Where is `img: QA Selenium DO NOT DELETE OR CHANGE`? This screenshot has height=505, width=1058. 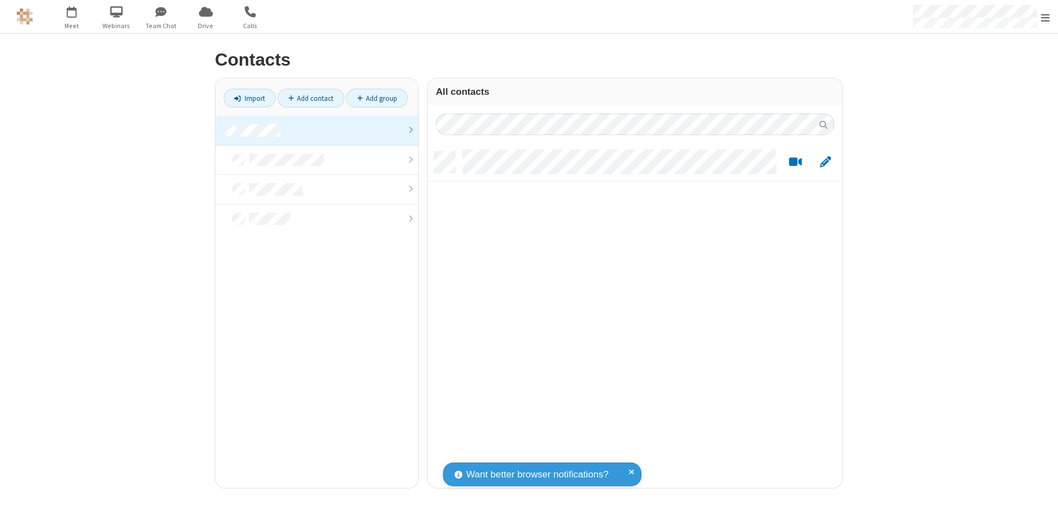 img: QA Selenium DO NOT DELETE OR CHANGE is located at coordinates (25, 17).